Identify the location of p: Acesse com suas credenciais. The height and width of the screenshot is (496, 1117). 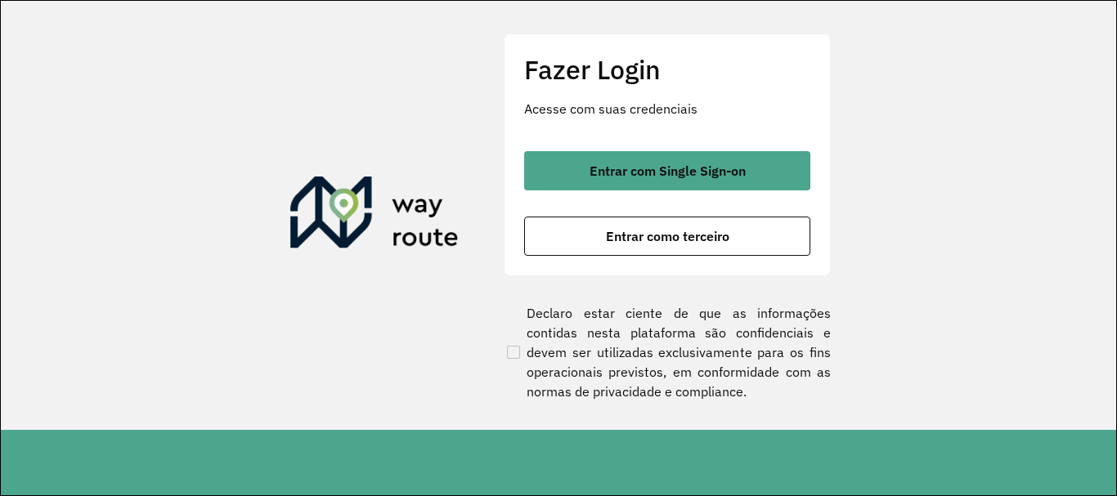
(667, 109).